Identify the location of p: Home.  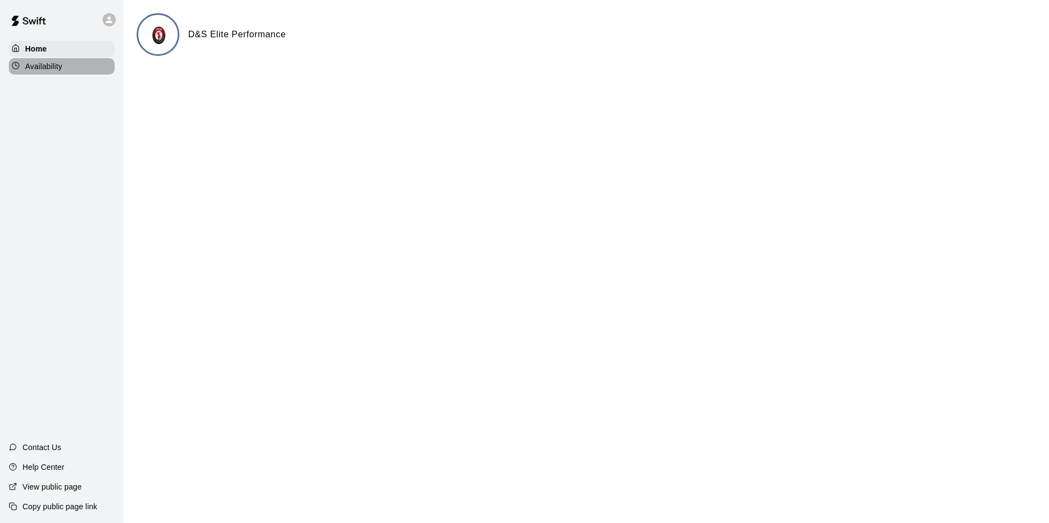
(36, 49).